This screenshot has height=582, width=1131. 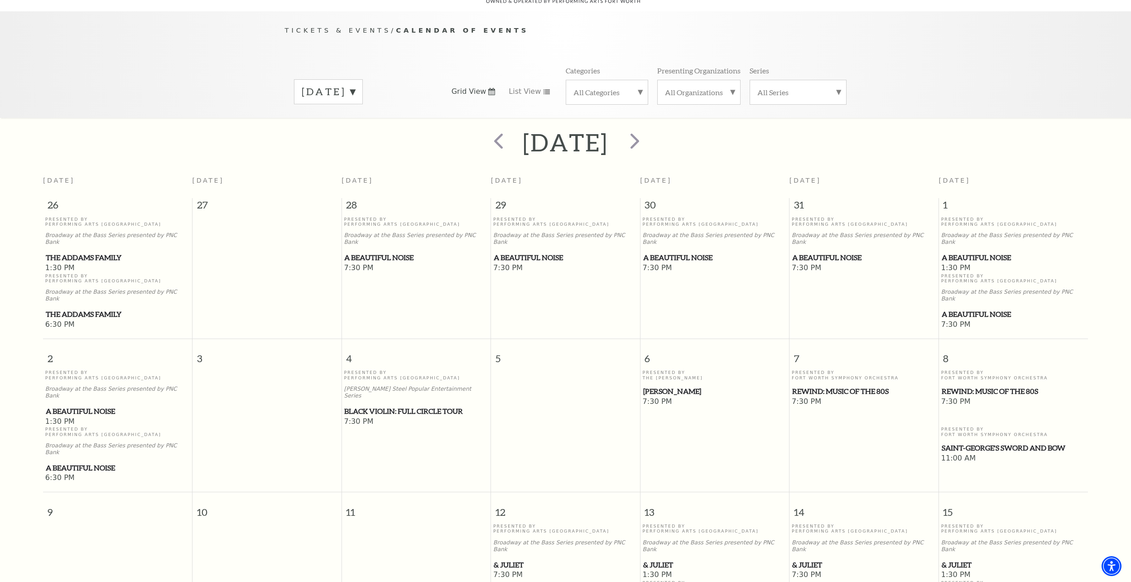 I want to click on span: 7, so click(x=864, y=354).